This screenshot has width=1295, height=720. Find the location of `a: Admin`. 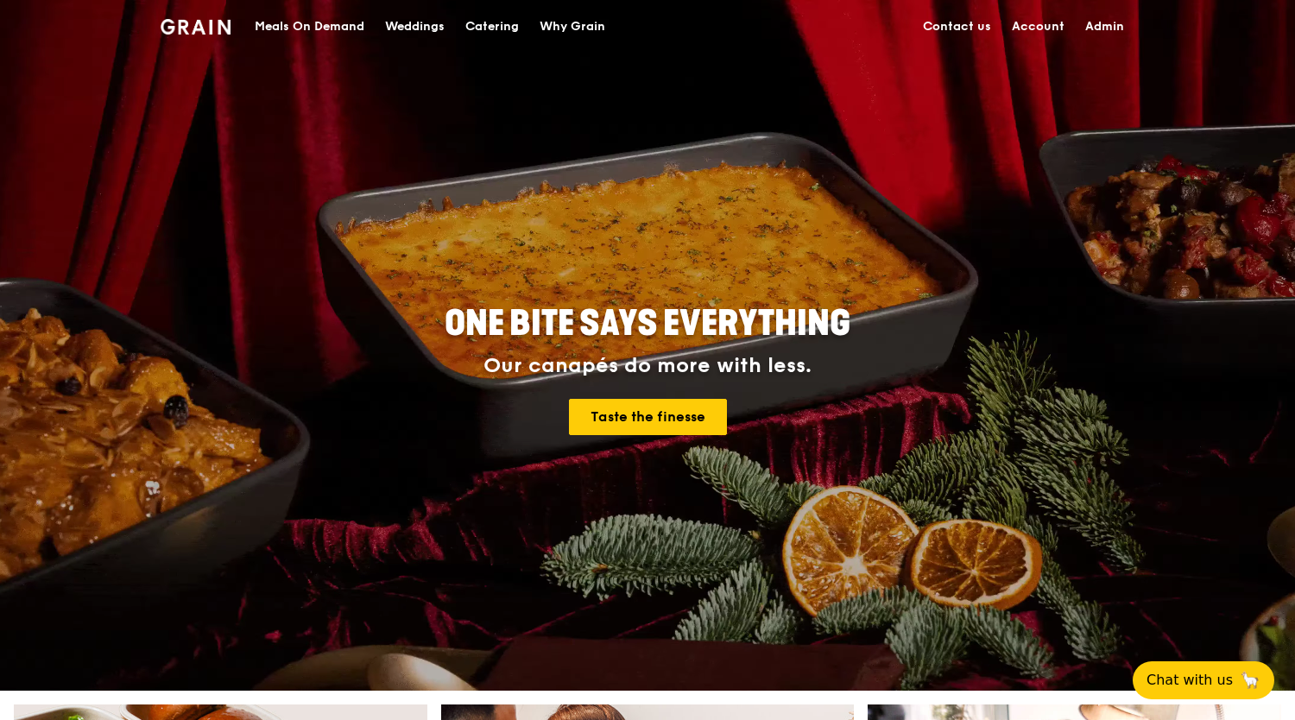

a: Admin is located at coordinates (1104, 27).